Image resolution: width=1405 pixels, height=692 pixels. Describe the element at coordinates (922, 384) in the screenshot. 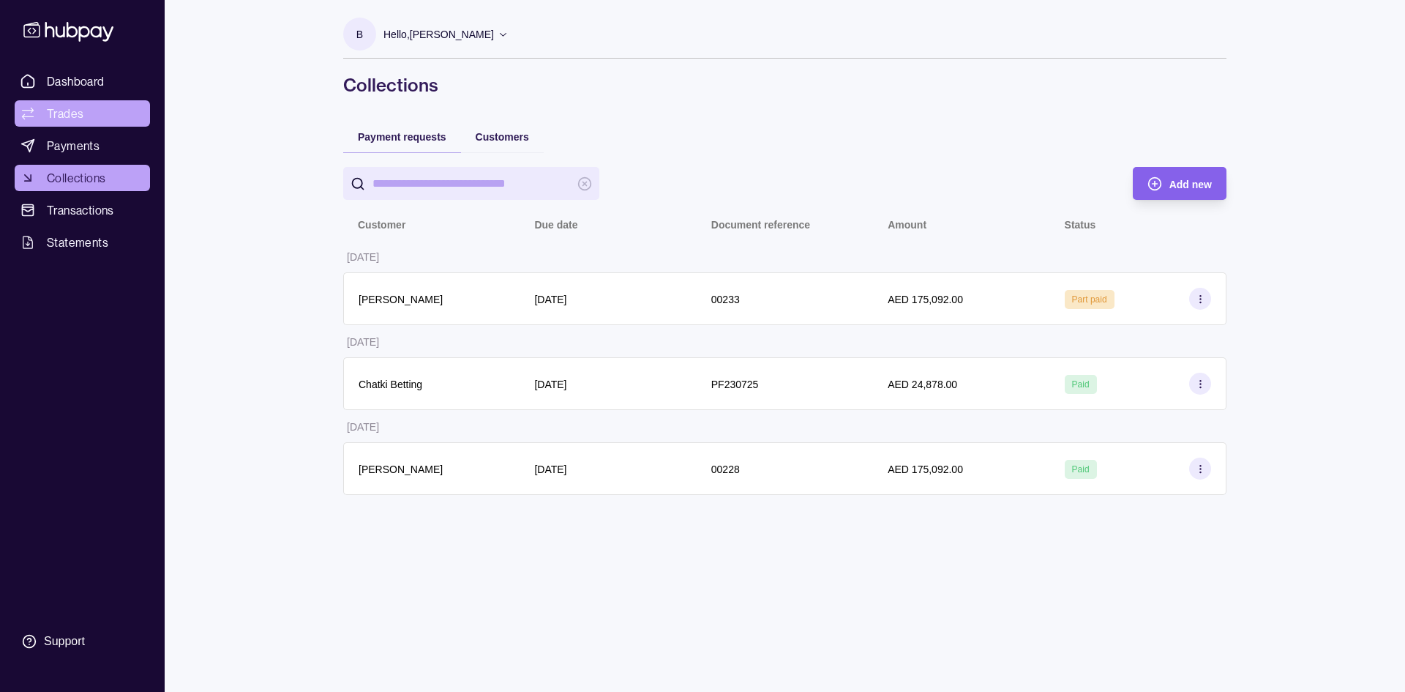

I see `p: AED 24,878.00` at that location.